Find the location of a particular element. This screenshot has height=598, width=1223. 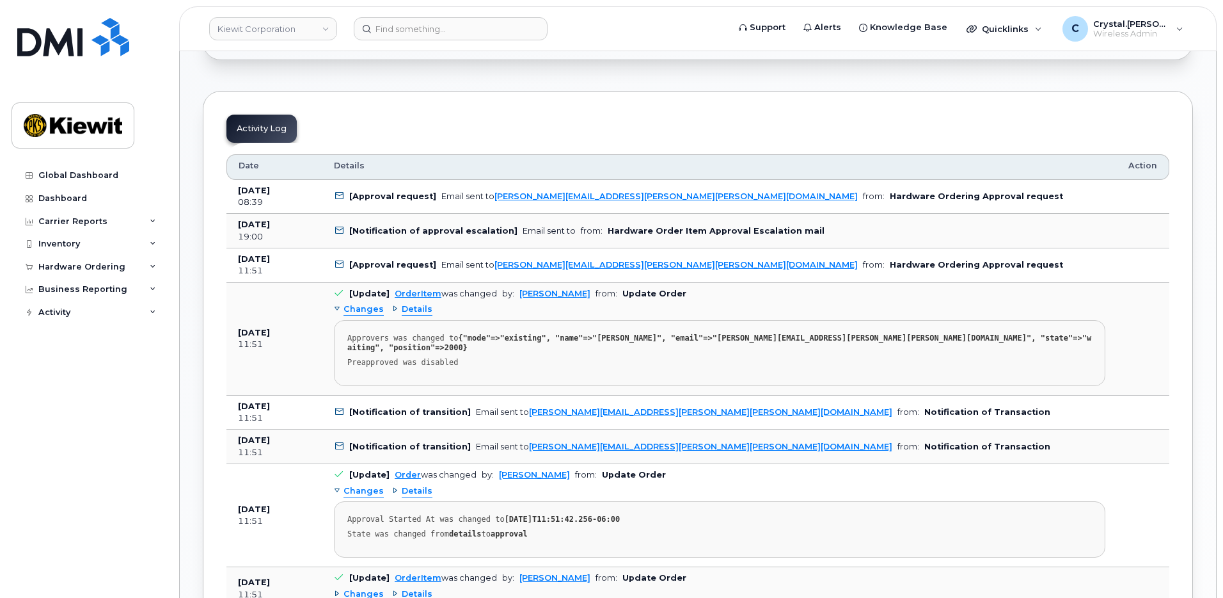

div: Approvers was changed to is located at coordinates (720, 343).